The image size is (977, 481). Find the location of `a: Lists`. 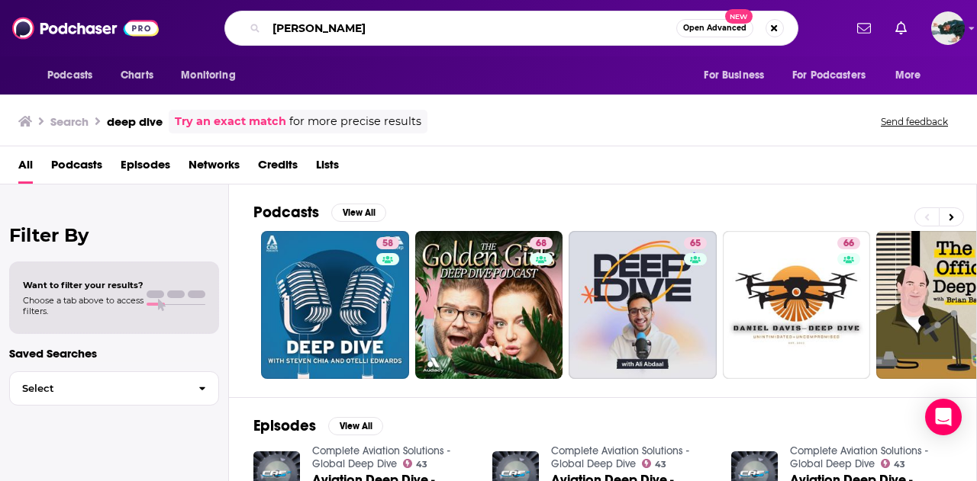

a: Lists is located at coordinates (327, 168).